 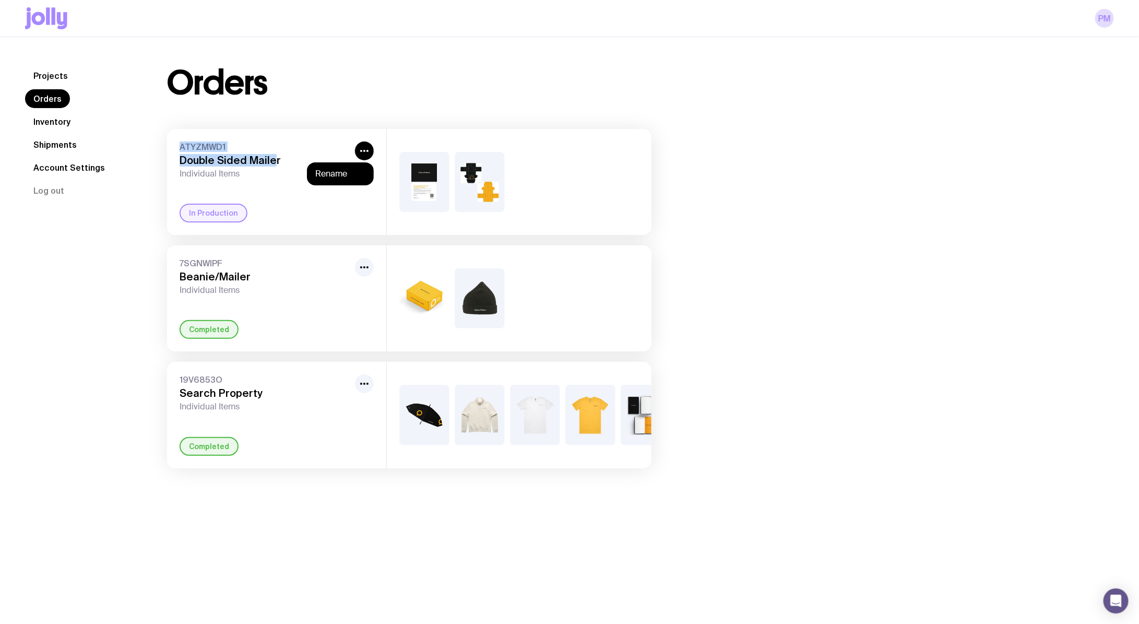 I want to click on h3: Beanie/Mailer, so click(x=265, y=277).